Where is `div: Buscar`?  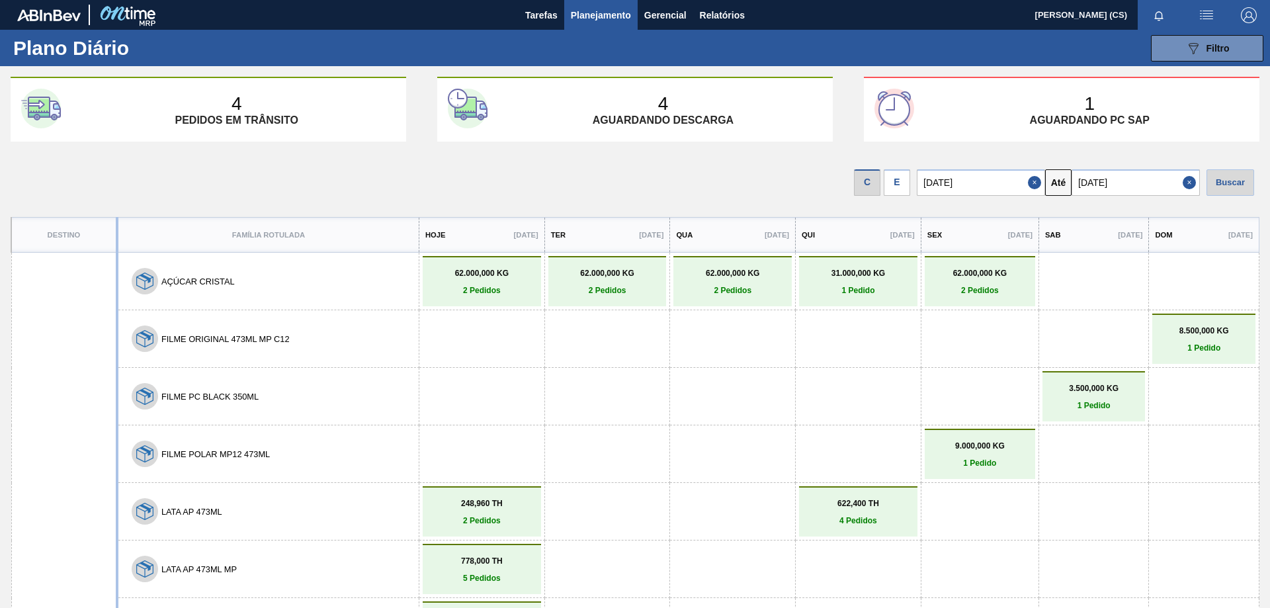 div: Buscar is located at coordinates (1230, 183).